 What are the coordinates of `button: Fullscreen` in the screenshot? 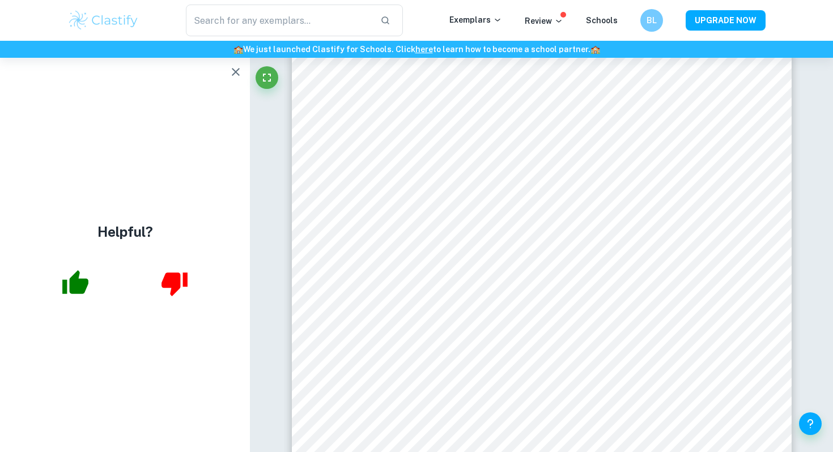 It's located at (267, 78).